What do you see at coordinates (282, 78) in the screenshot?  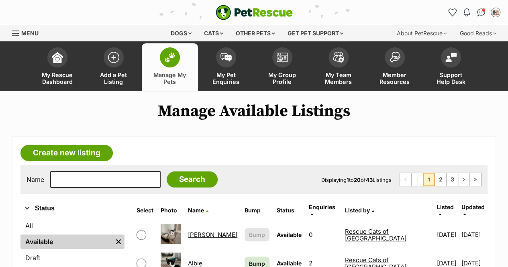 I see `span: My Group Profile` at bounding box center [282, 78].